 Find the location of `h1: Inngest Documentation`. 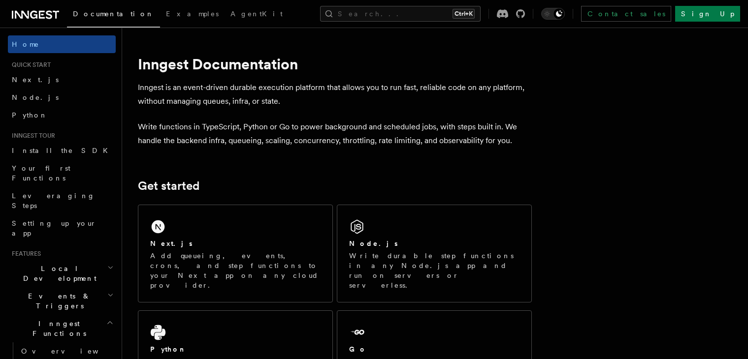

h1: Inngest Documentation is located at coordinates (335, 64).